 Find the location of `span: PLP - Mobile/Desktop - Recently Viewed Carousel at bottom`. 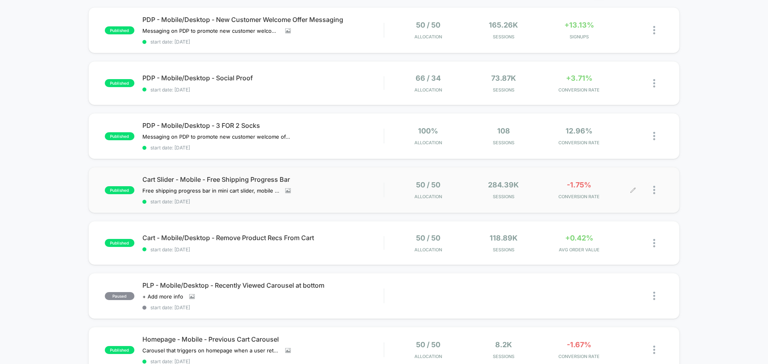

span: PLP - Mobile/Desktop - Recently Viewed Carousel at bottom is located at coordinates (263, 286).